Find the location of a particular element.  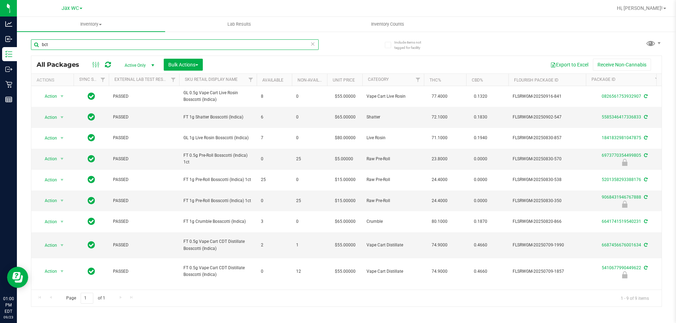

span: Vape Cart Distillate is located at coordinates (393, 245).